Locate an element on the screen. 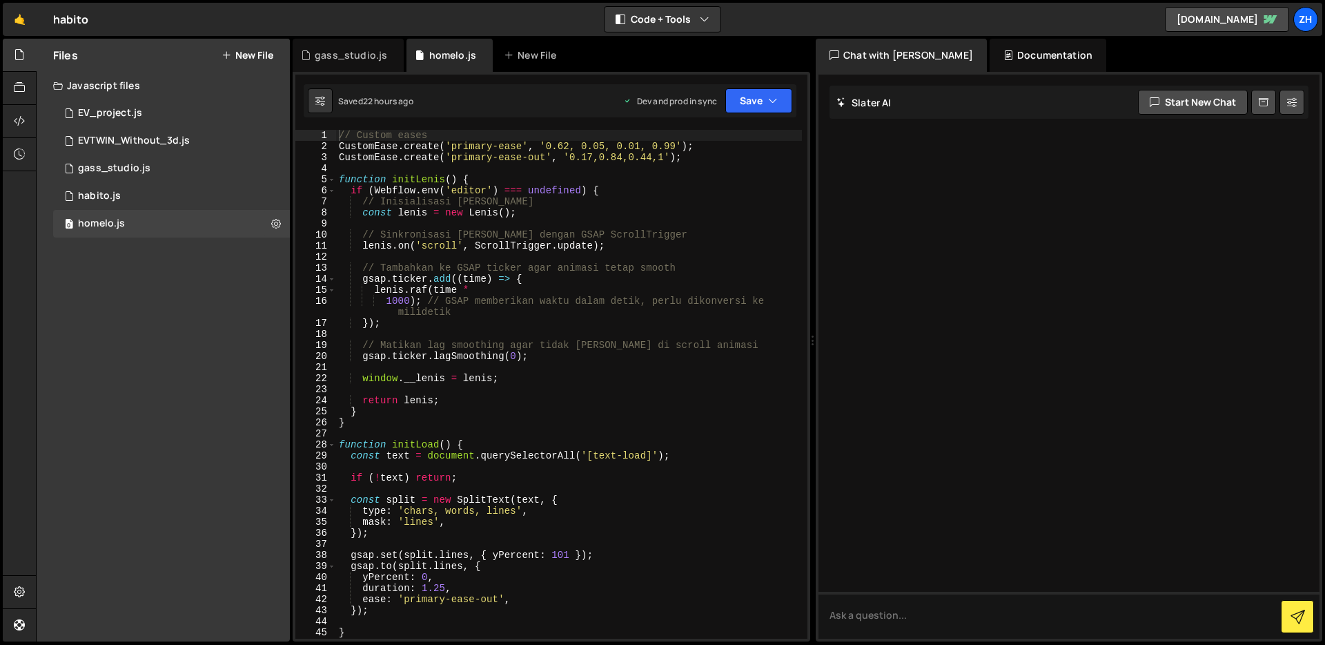 This screenshot has height=645, width=1325. div: 23 is located at coordinates (315, 389).